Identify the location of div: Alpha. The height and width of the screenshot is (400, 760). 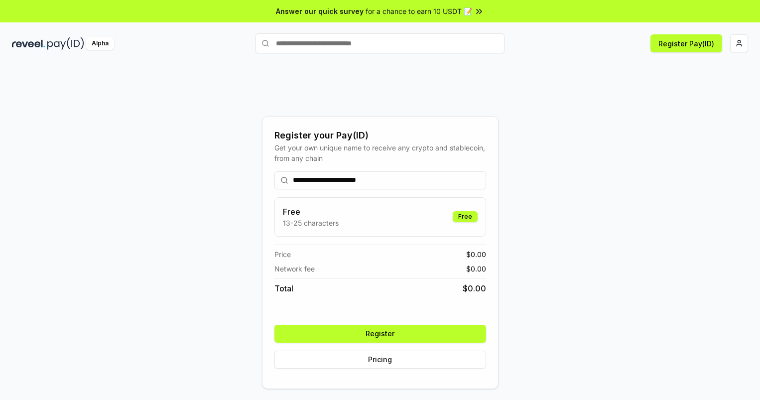
(100, 43).